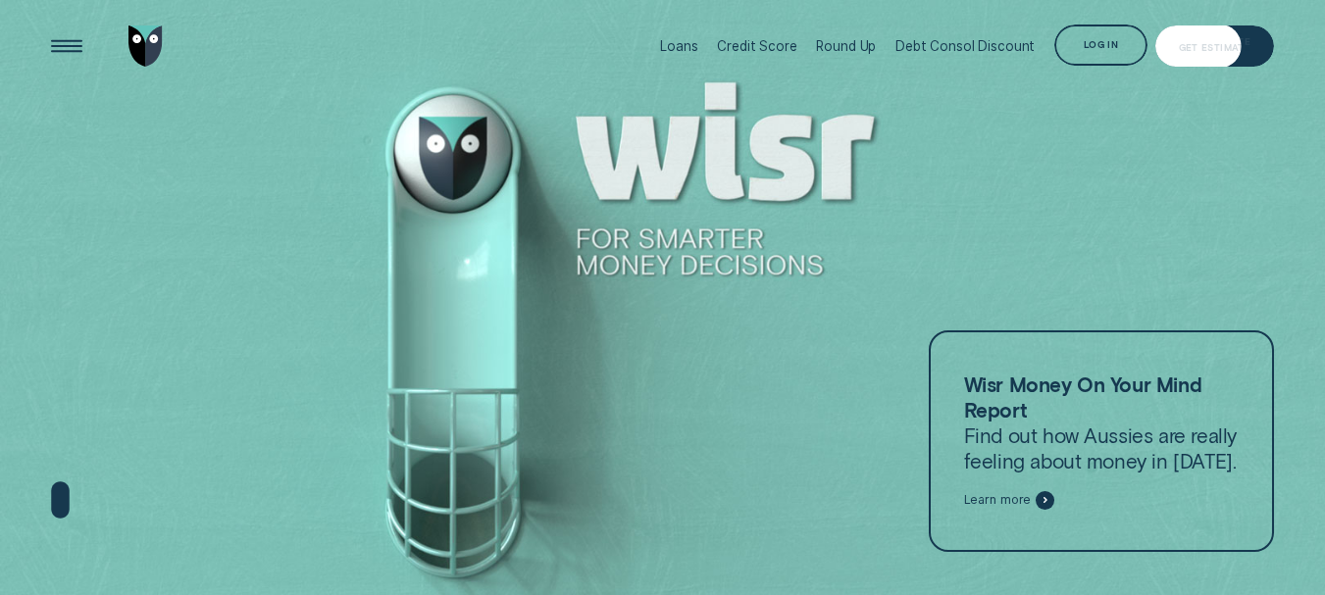  What do you see at coordinates (997, 500) in the screenshot?
I see `span: Learn more` at bounding box center [997, 500].